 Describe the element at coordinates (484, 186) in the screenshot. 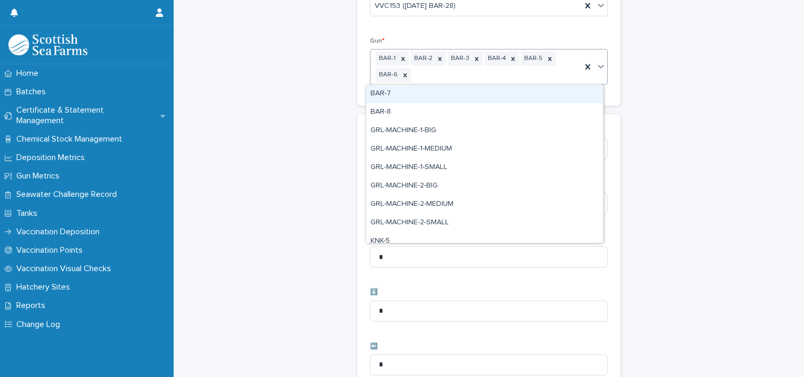

I see `div: GRL-MACHINE-2-BIG` at that location.